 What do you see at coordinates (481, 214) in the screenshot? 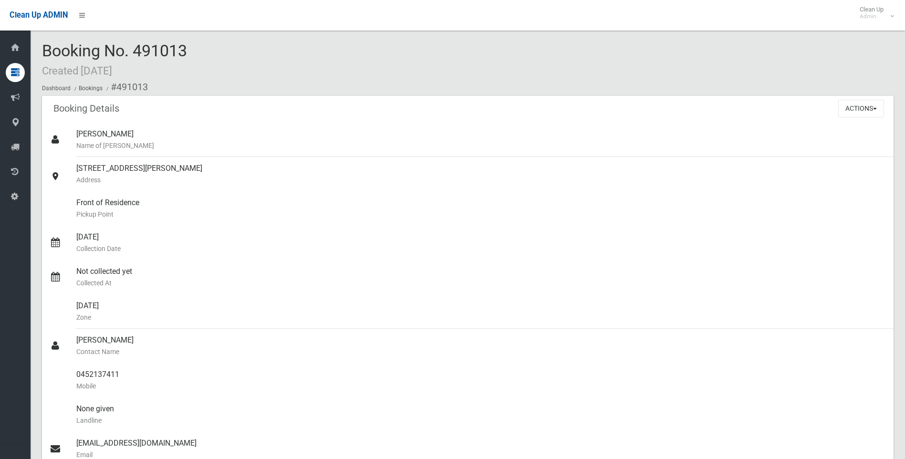
I see `small: Pickup Point` at bounding box center [481, 214].